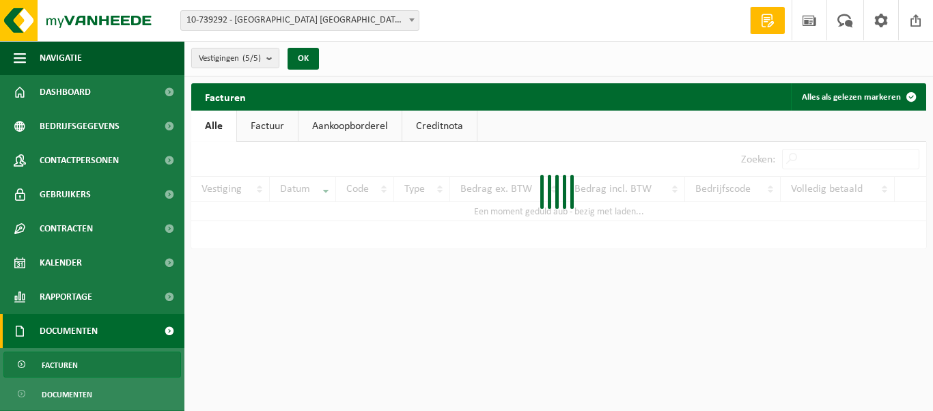  What do you see at coordinates (350, 126) in the screenshot?
I see `a: Aankoopborderel` at bounding box center [350, 126].